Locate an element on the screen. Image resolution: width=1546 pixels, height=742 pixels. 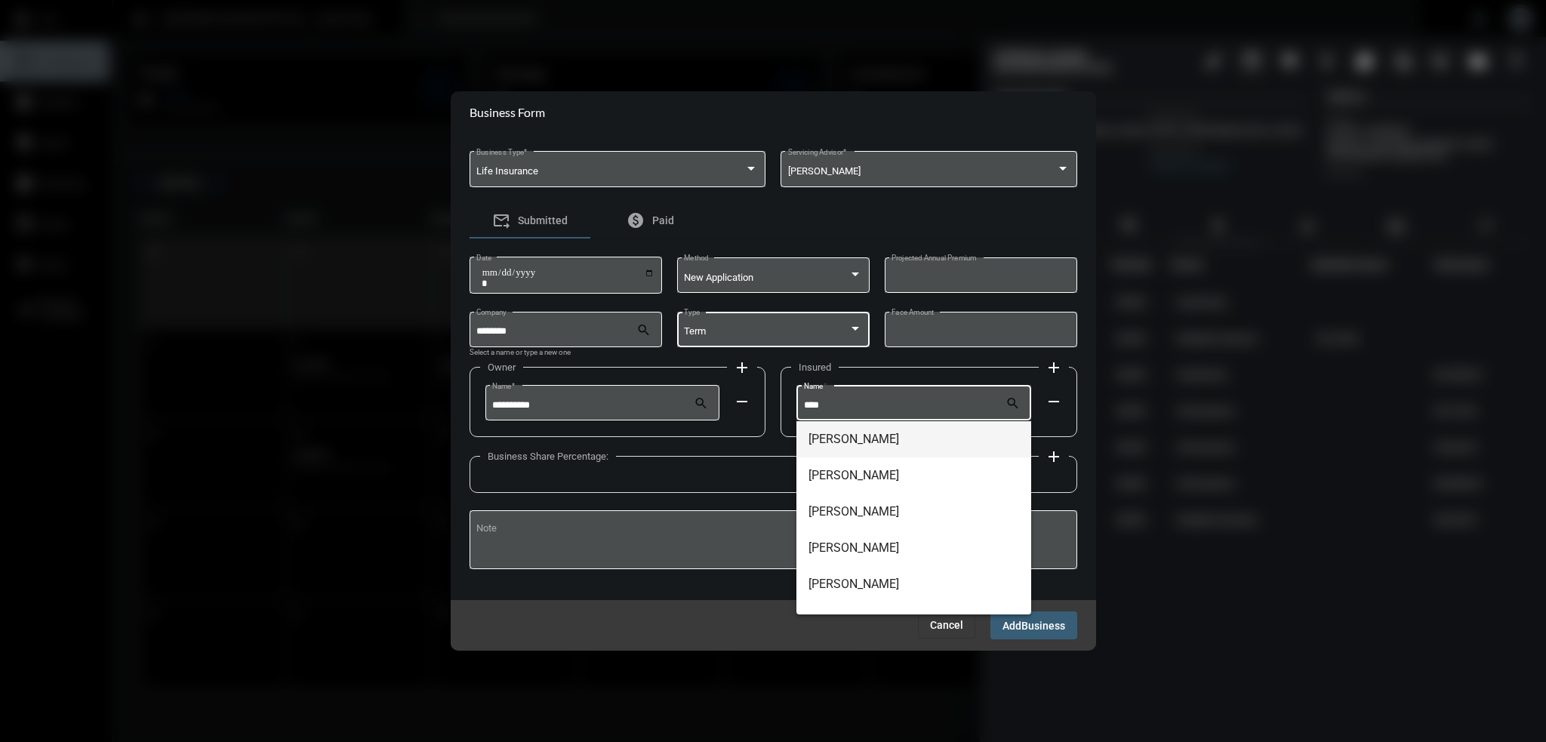
span: Term is located at coordinates (695, 331).